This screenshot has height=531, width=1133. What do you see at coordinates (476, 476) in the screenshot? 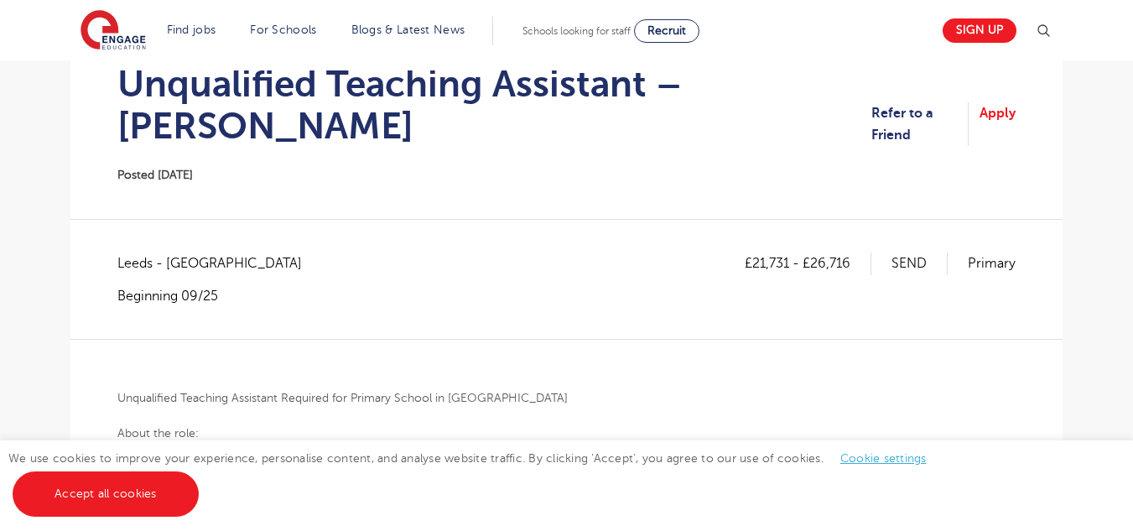
I see `span: We use cookies to improve your experience, personalise content, and analyse website traffic. By c...` at bounding box center [476, 476].